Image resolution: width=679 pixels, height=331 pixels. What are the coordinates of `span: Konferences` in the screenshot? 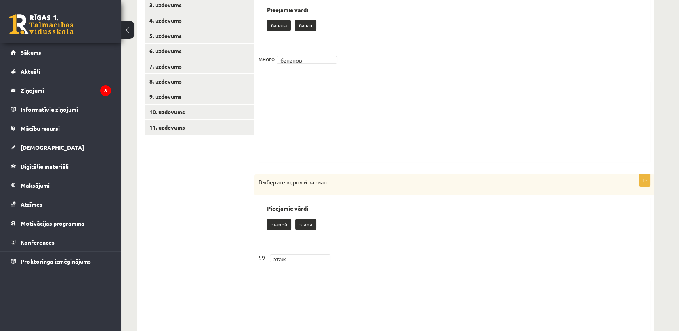 It's located at (38, 242).